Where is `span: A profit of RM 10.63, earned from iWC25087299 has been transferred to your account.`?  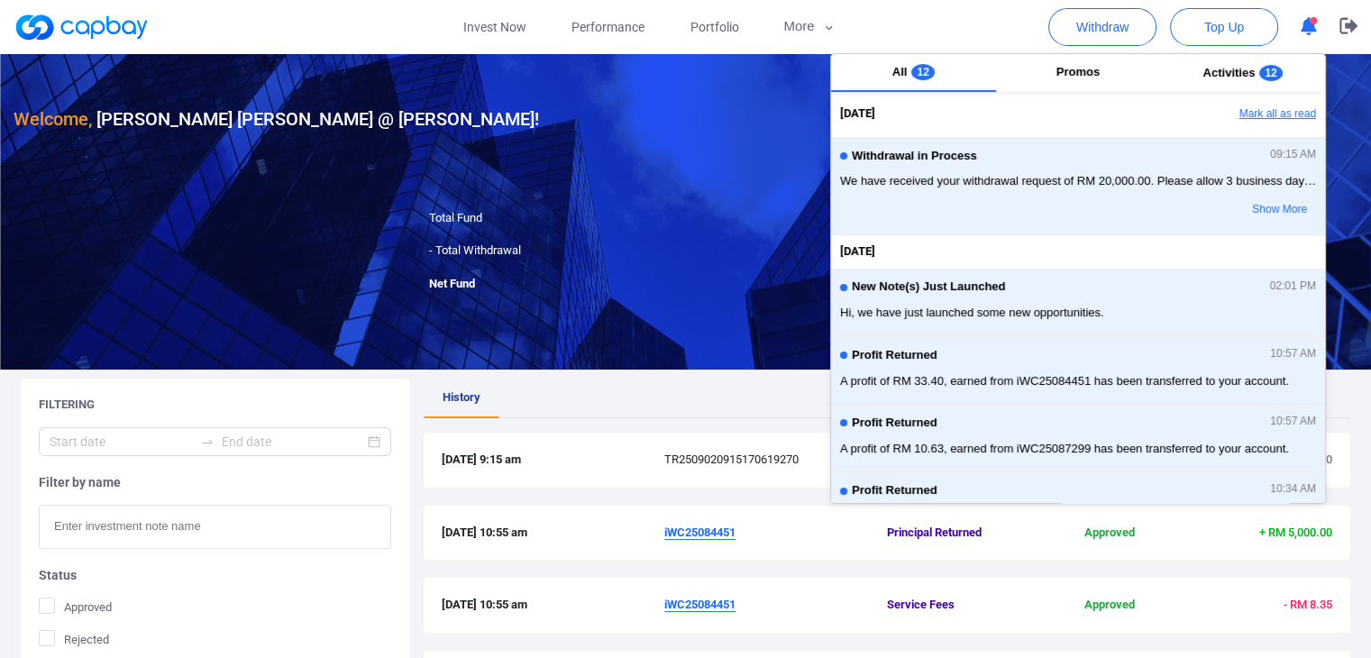 span: A profit of RM 10.63, earned from iWC25087299 has been transferred to your account. is located at coordinates (1078, 449).